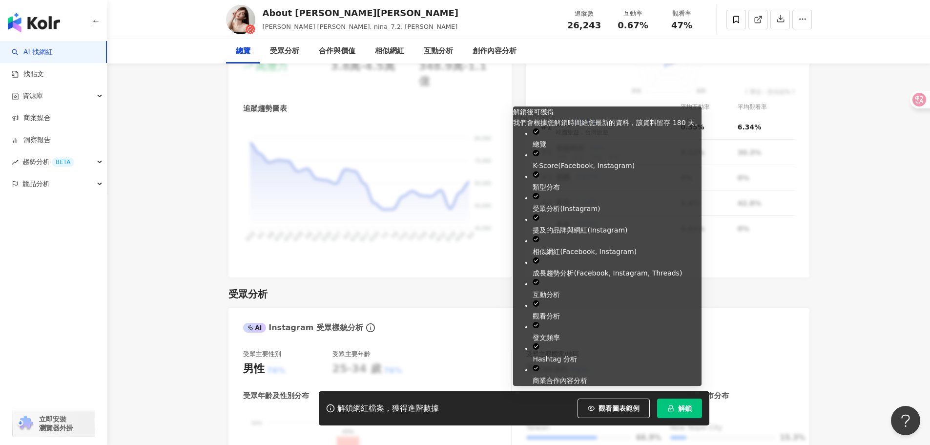 The height and width of the screenshot is (445, 930). Describe the element at coordinates (584, 25) in the screenshot. I see `span: 26,243` at that location.